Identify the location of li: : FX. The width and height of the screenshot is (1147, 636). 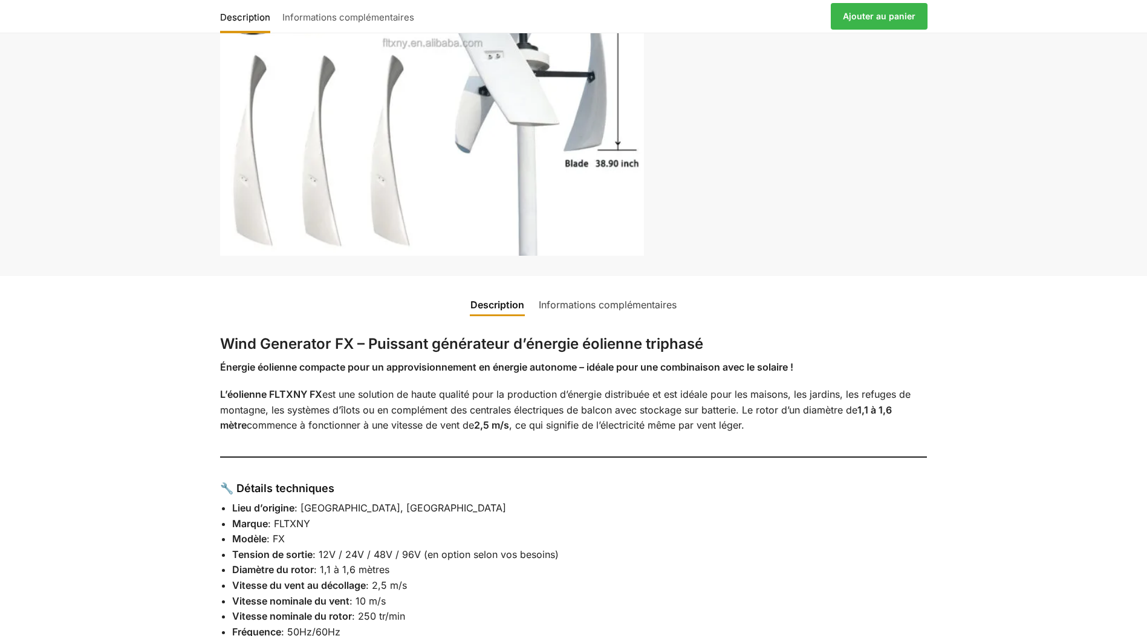
(580, 539).